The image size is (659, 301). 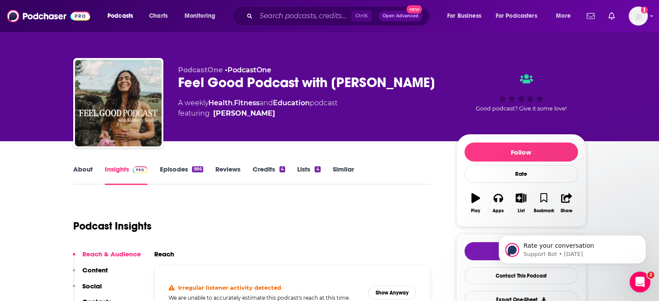 What do you see at coordinates (265, 298) in the screenshot?
I see `h5: We are unable to accurately estimate this podcast's reach at this time.` at bounding box center [265, 298].